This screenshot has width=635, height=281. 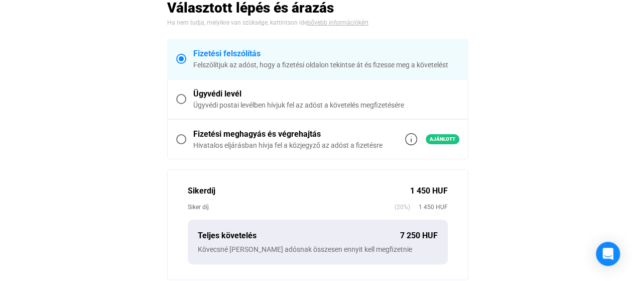 What do you see at coordinates (326, 105) in the screenshot?
I see `div: Ügyvédi postai levélben hívjuk fel az adóst a követelés megfizetésére` at bounding box center [326, 105].